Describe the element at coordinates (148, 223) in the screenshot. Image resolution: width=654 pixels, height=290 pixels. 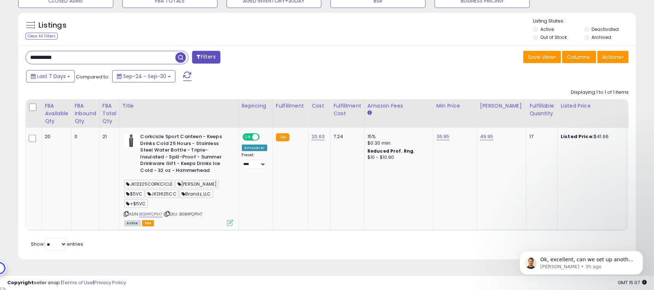
I see `span: FBA` at that location.